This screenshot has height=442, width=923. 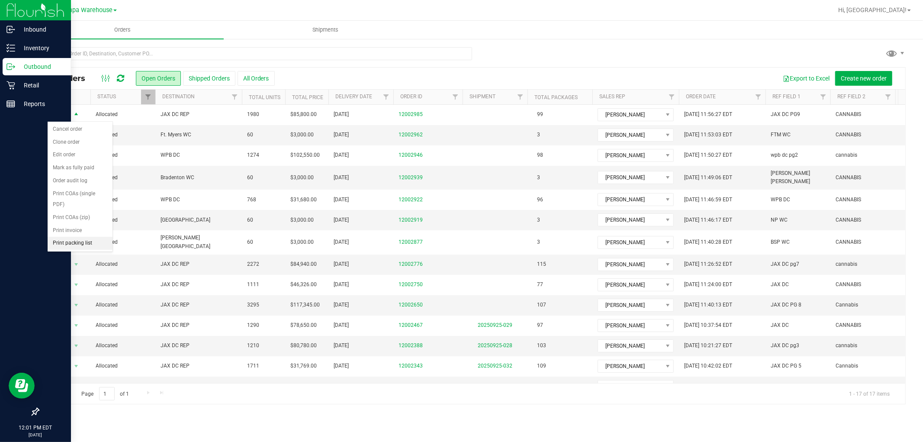 What do you see at coordinates (80, 155) in the screenshot?
I see `li: Edit order` at bounding box center [80, 155].